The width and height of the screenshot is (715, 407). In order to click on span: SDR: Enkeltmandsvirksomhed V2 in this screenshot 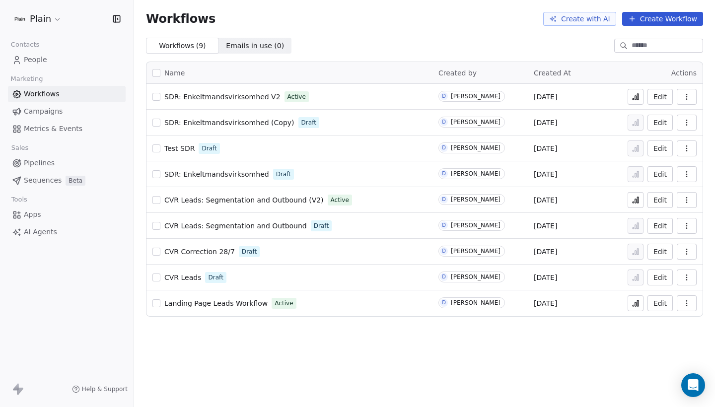, I will do `click(223, 97)`.